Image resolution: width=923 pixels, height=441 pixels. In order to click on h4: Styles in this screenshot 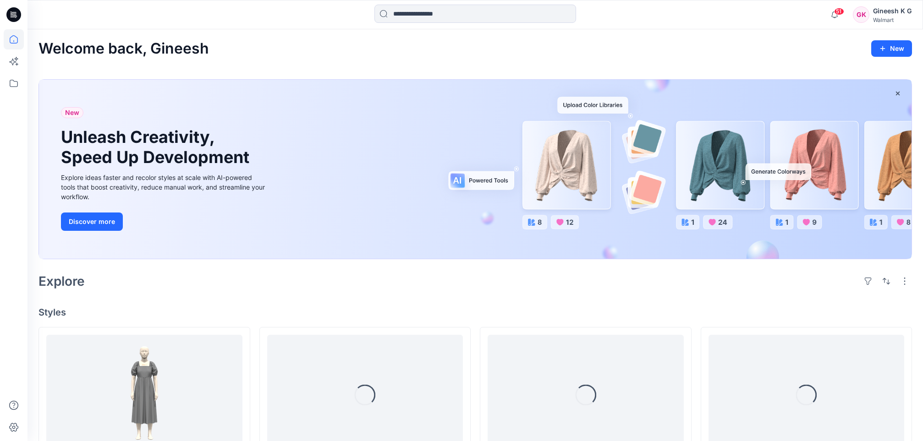, I will do `click(475, 312)`.